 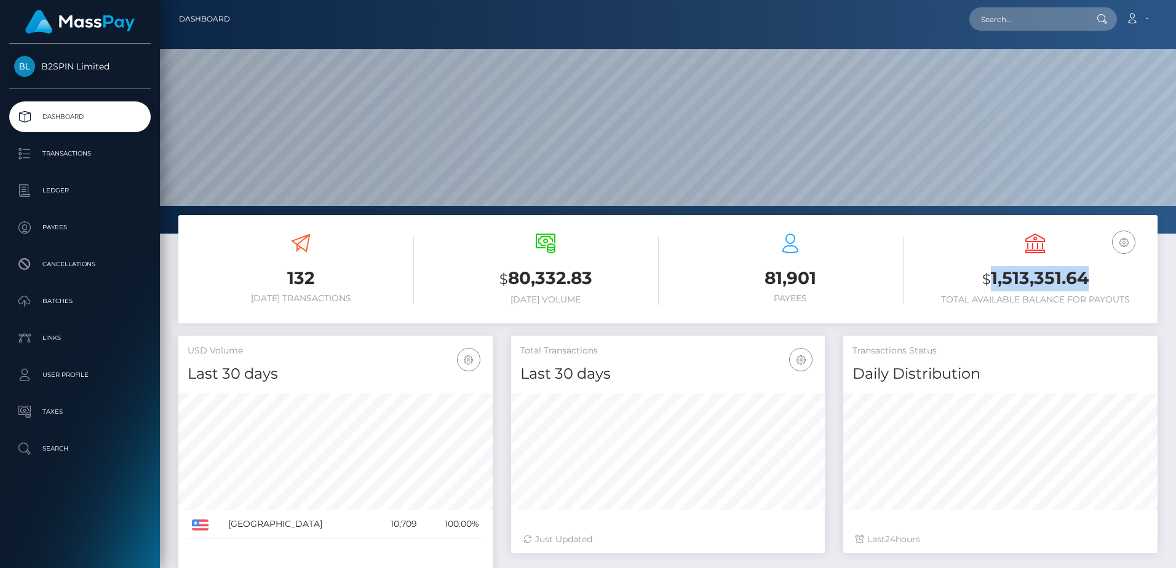 What do you see at coordinates (301, 278) in the screenshot?
I see `h3: 132` at bounding box center [301, 278].